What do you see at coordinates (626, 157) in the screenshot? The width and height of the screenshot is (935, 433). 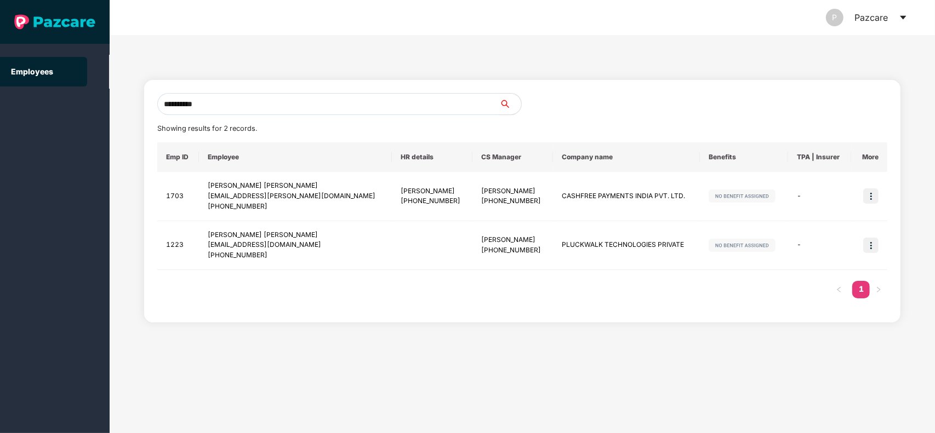 I see `th: Company name` at bounding box center [626, 157].